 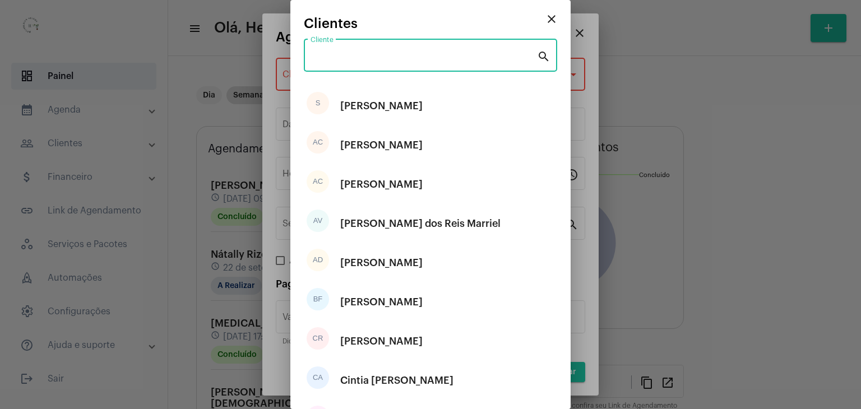 What do you see at coordinates (544, 56) in the screenshot?
I see `mat-icon: search` at bounding box center [544, 56].